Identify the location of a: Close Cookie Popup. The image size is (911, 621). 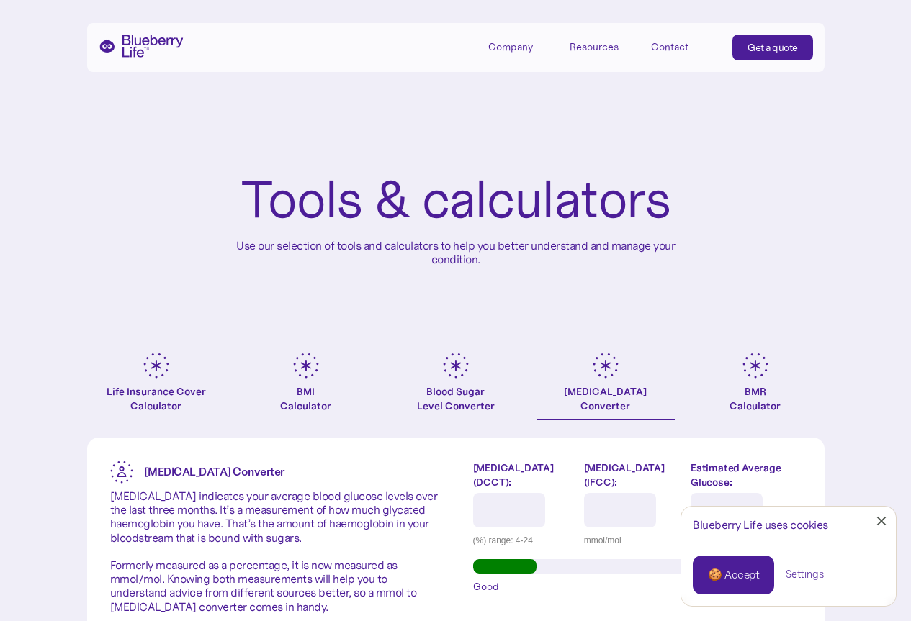
(881, 521).